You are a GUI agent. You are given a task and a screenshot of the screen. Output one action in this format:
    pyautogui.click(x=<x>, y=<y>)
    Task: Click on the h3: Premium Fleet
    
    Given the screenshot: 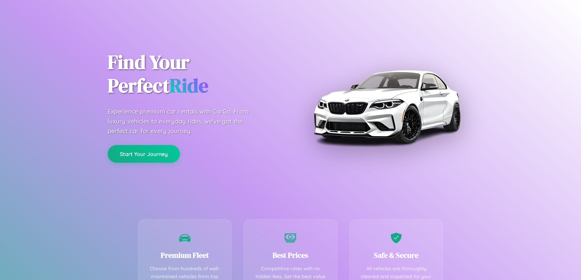 What is the action you would take?
    pyautogui.click(x=185, y=255)
    